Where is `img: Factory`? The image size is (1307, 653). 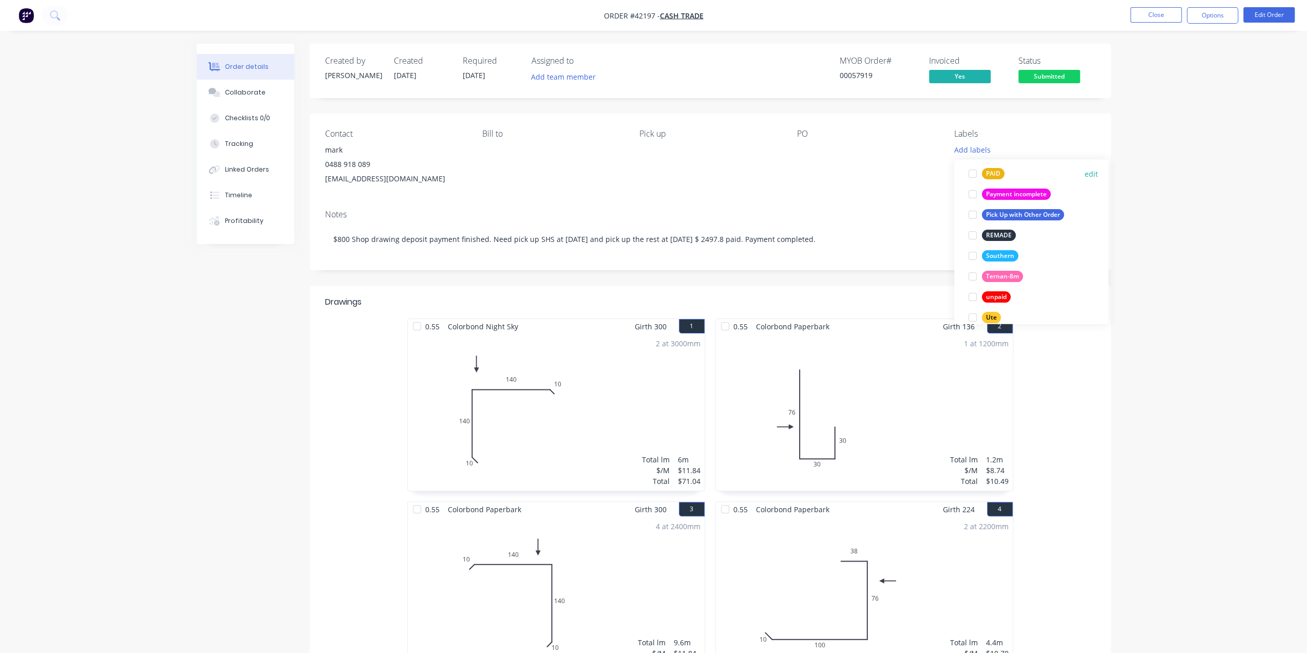
img: Factory is located at coordinates (26, 15).